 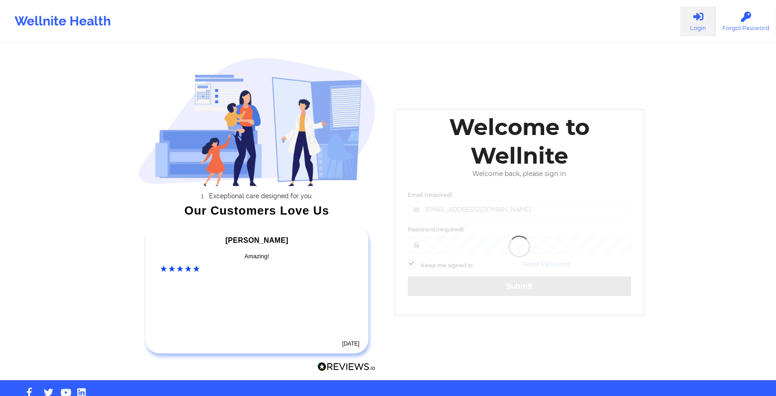 What do you see at coordinates (698, 21) in the screenshot?
I see `a: Login` at bounding box center [698, 21].